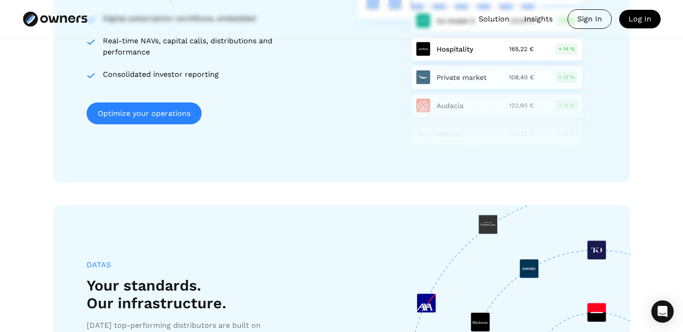  What do you see at coordinates (211, 47) in the screenshot?
I see `div: Real-time NAVs, capital calls, distributions and performance` at bounding box center [211, 47].